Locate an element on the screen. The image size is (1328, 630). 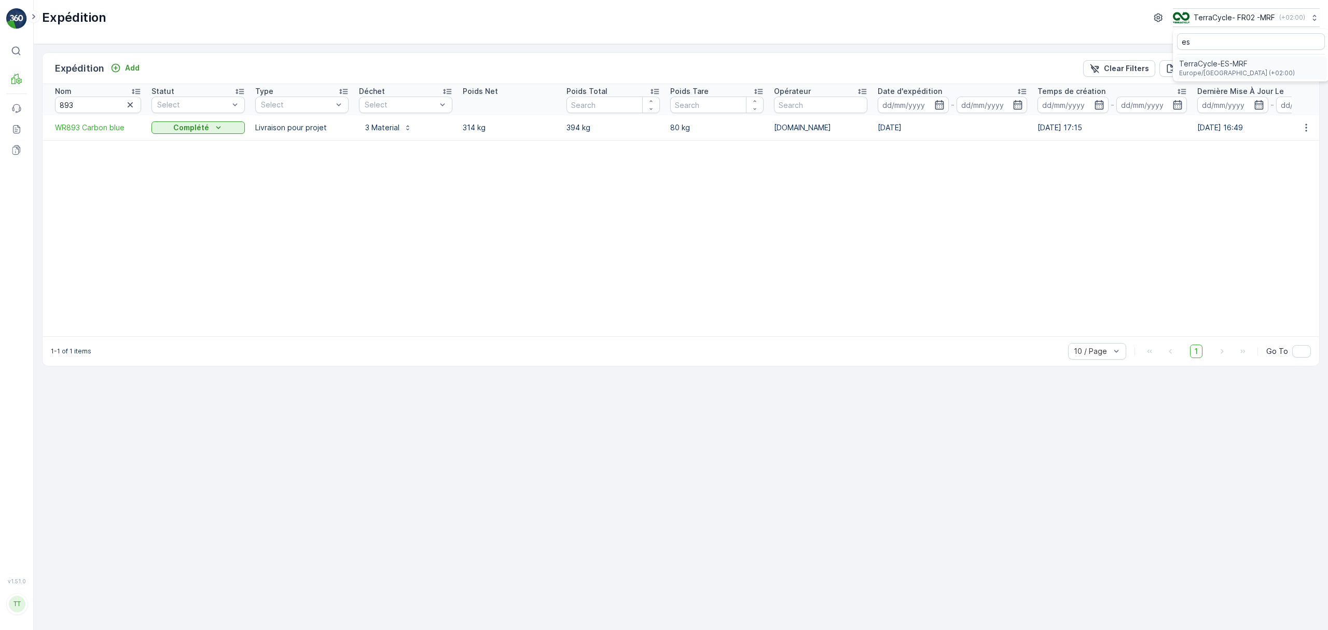
p: 314 kg is located at coordinates (510, 128).